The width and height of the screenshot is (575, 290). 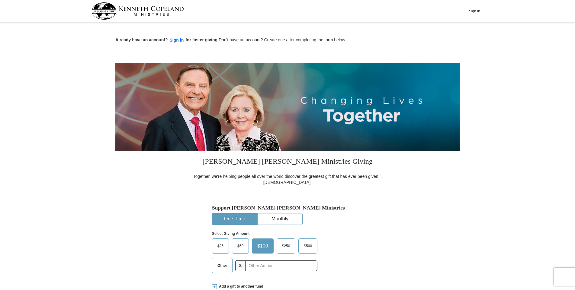 What do you see at coordinates (222, 266) in the screenshot?
I see `span: Other` at bounding box center [222, 266].